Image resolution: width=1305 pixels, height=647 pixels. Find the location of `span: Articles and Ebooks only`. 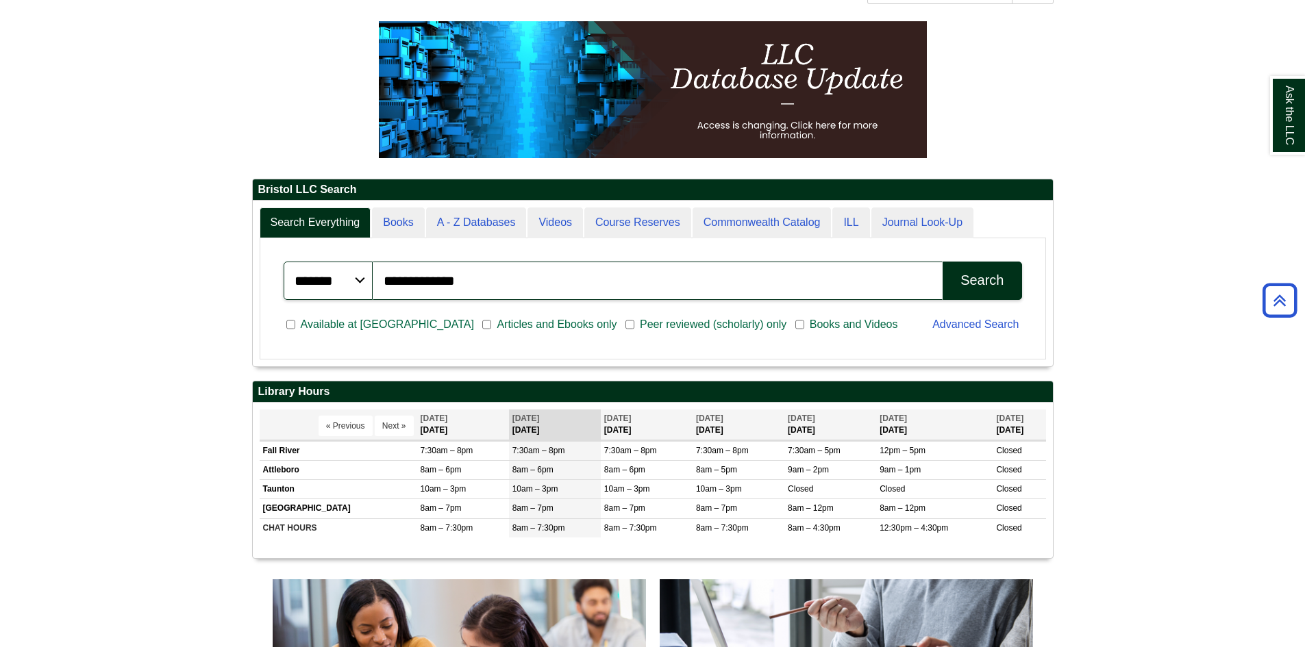

span: Articles and Ebooks only is located at coordinates (556, 325).